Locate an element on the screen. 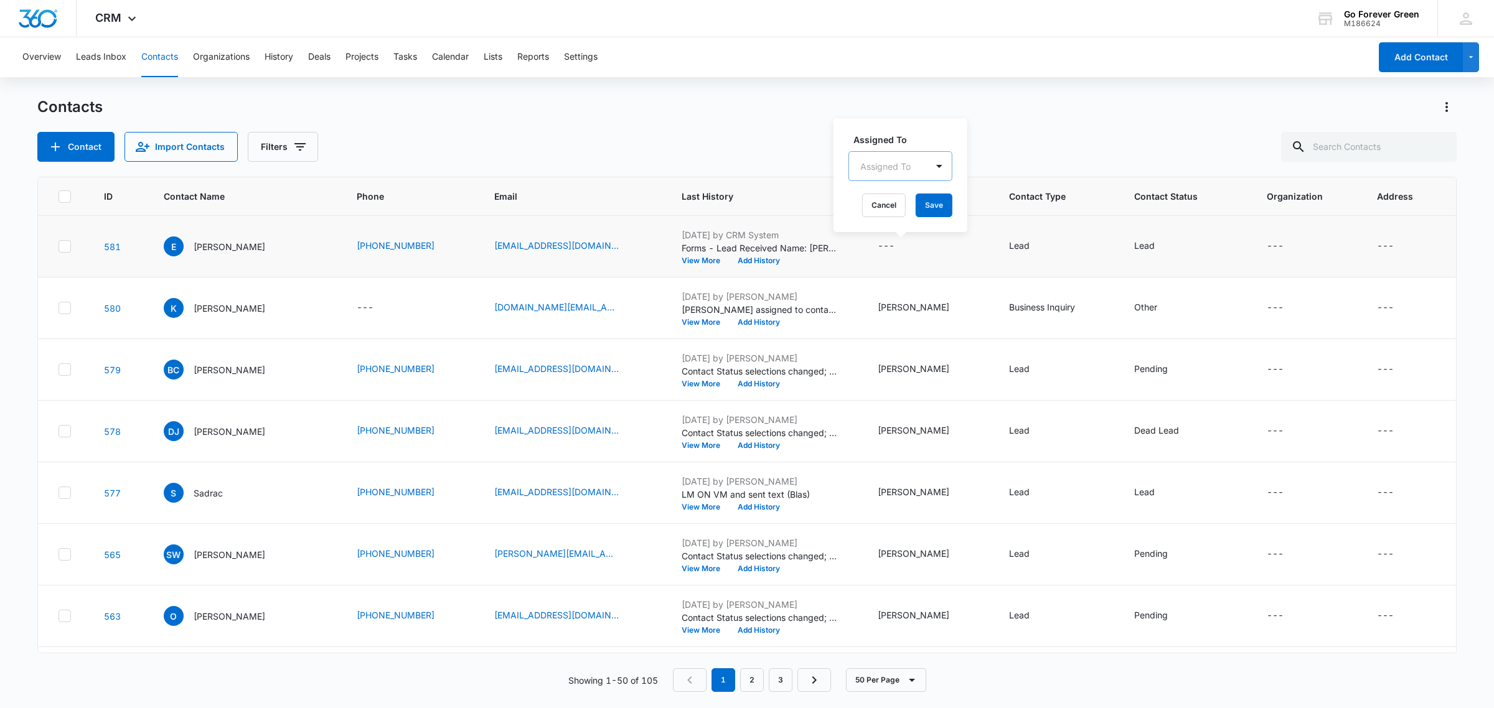 This screenshot has width=1494, height=708. div: Email - sadracjeanlouis2@gmail.com - Select to Edit Field is located at coordinates (568, 493).